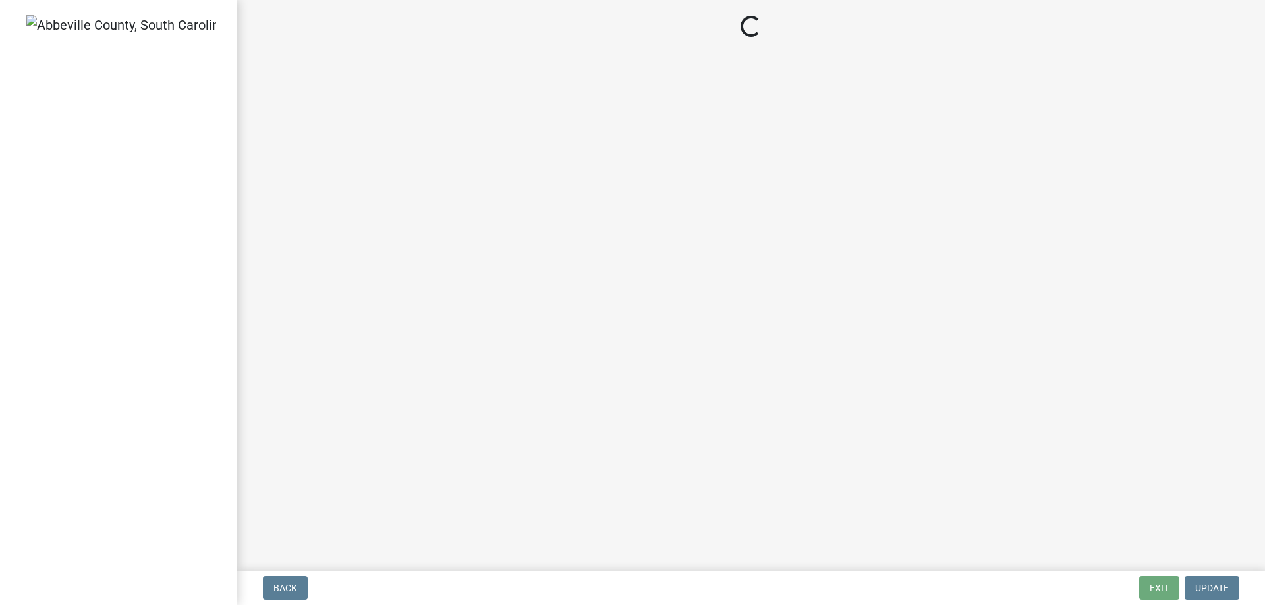  Describe the element at coordinates (1159, 588) in the screenshot. I see `button: Exit` at that location.